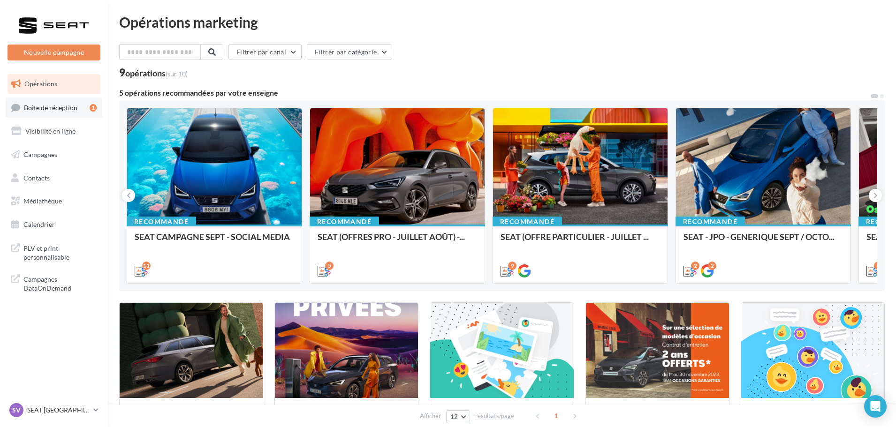  I want to click on span: résultats/page, so click(494, 416).